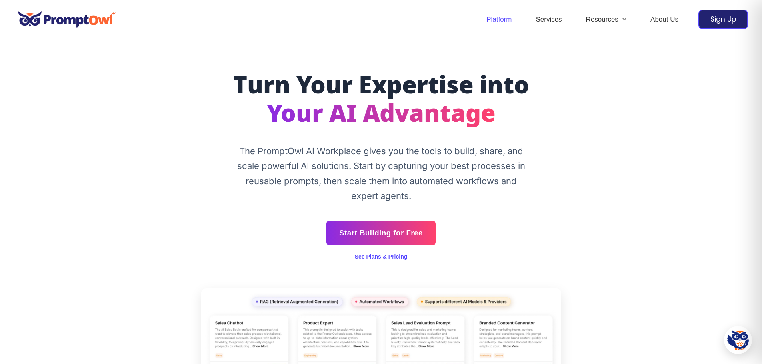 The width and height of the screenshot is (762, 364). Describe the element at coordinates (664, 20) in the screenshot. I see `a: About Us` at that location.